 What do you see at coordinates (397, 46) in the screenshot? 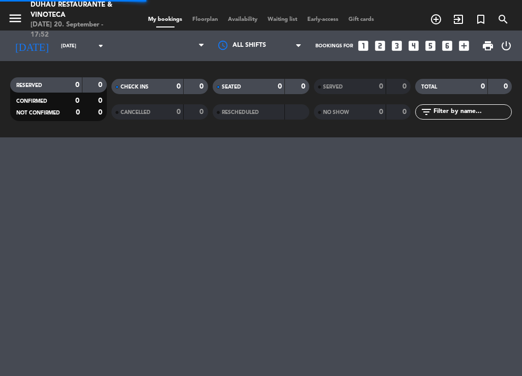
I see `i: looks_3` at bounding box center [397, 46].